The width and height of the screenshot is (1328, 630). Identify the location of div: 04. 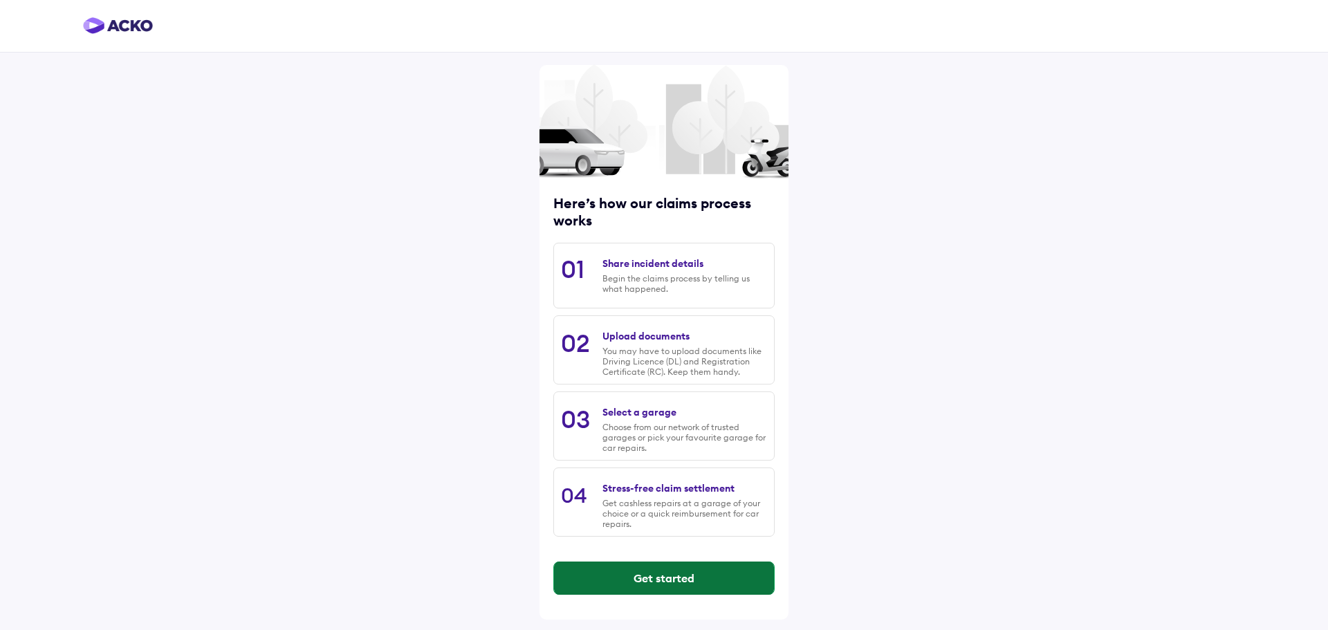
(574, 495).